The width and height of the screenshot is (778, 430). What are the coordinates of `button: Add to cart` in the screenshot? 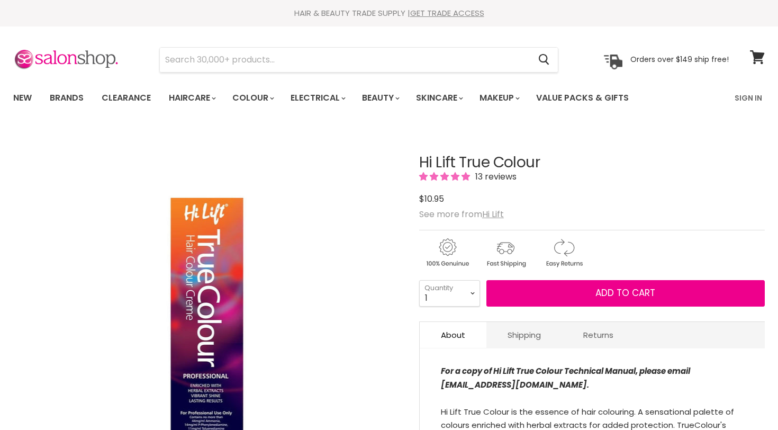 It's located at (626, 293).